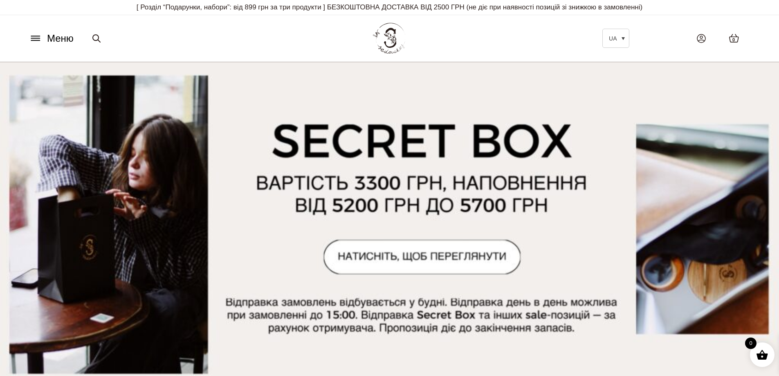 This screenshot has width=779, height=376. Describe the element at coordinates (616, 38) in the screenshot. I see `a: UA` at that location.